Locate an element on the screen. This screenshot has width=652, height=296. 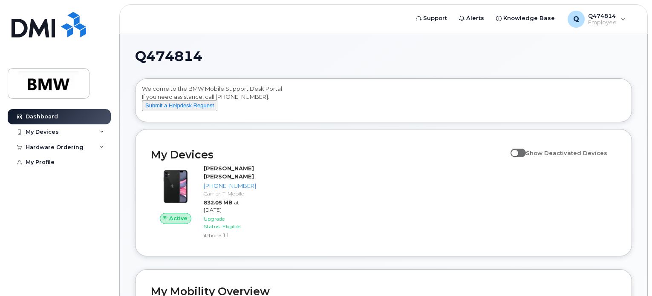
span: Upgrade Status: is located at coordinates (214, 222).